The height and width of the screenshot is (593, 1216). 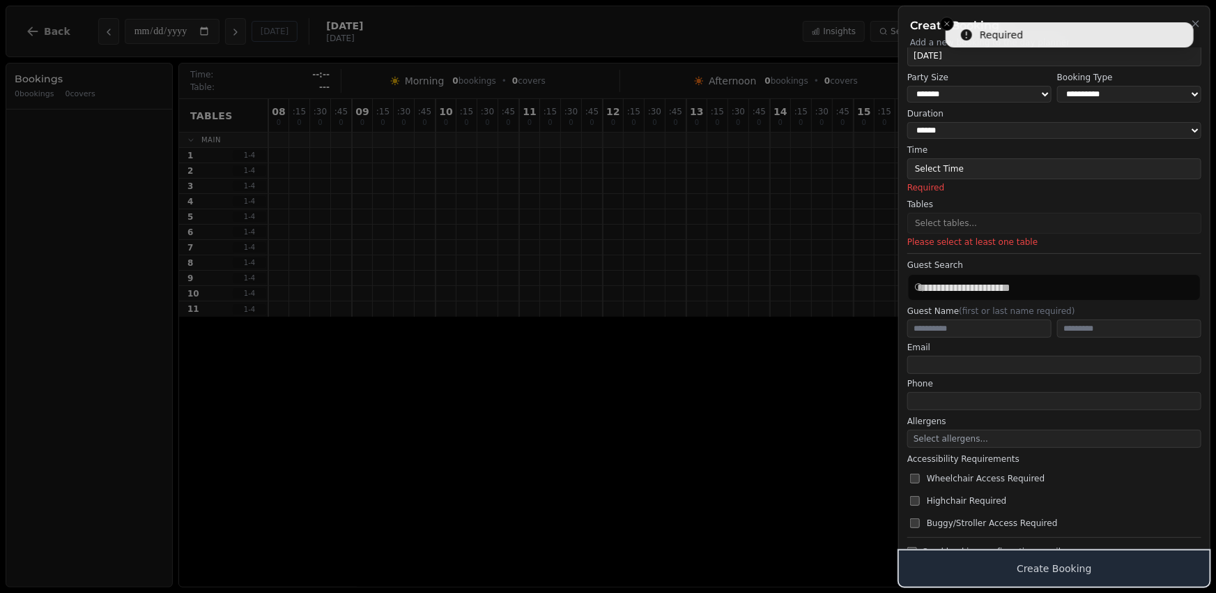 I want to click on p: Add a new booking to the day planner, so click(x=1055, y=43).